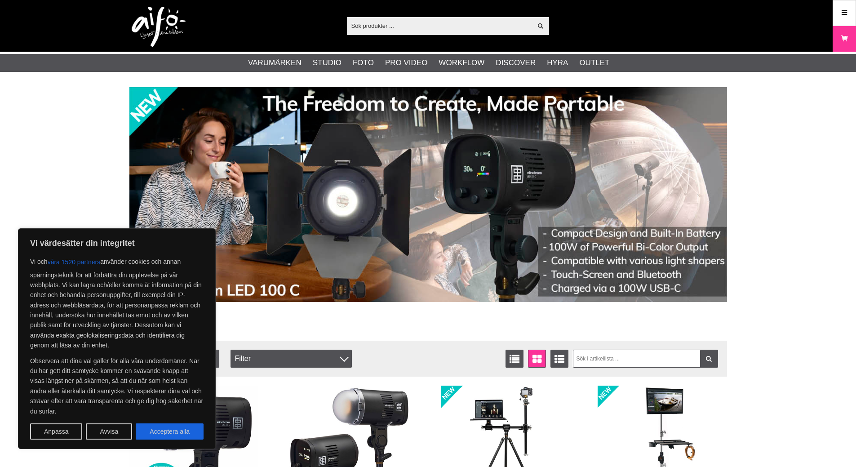  What do you see at coordinates (559, 359) in the screenshot?
I see `a: Utökad listvisning` at bounding box center [559, 359].